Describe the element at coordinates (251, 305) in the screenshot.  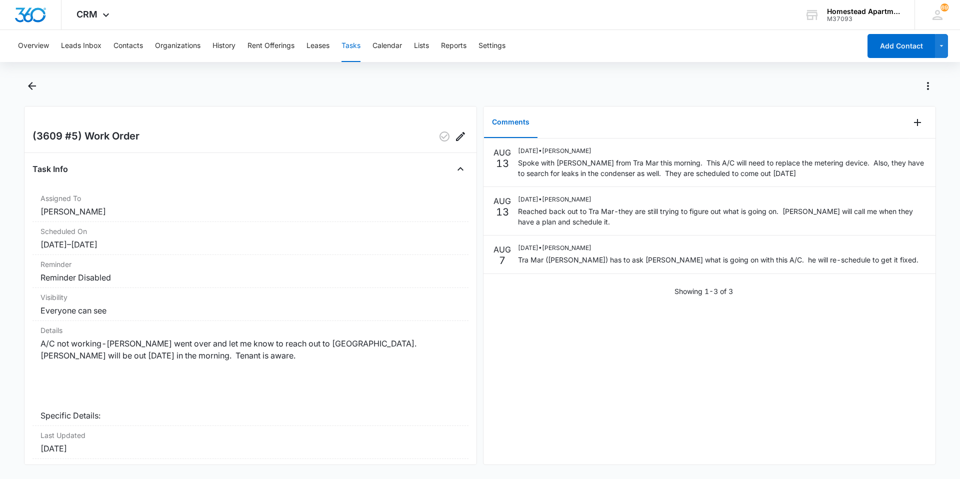
I see `div: VisibilityEveryone can see` at that location.